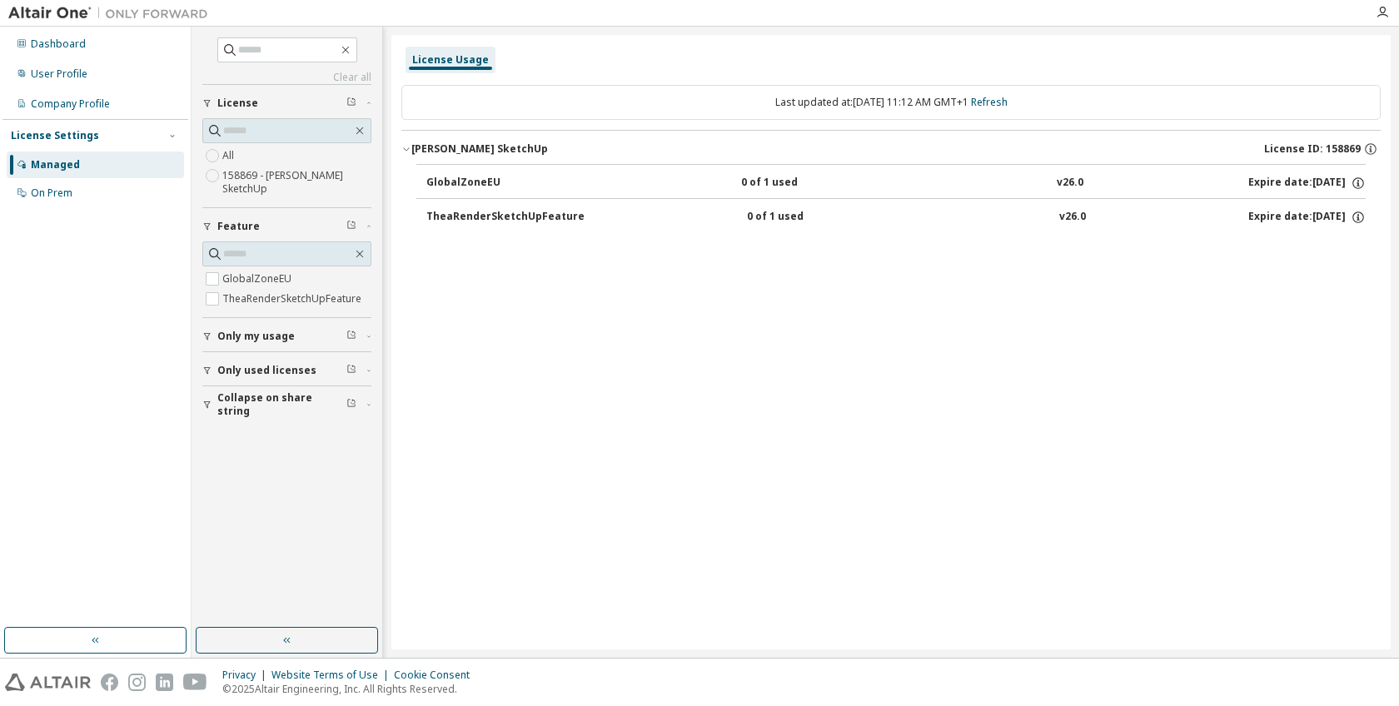 The height and width of the screenshot is (706, 1399). I want to click on p: © 2025 Altair Engineering, Inc. All Rights Reserved., so click(350, 688).